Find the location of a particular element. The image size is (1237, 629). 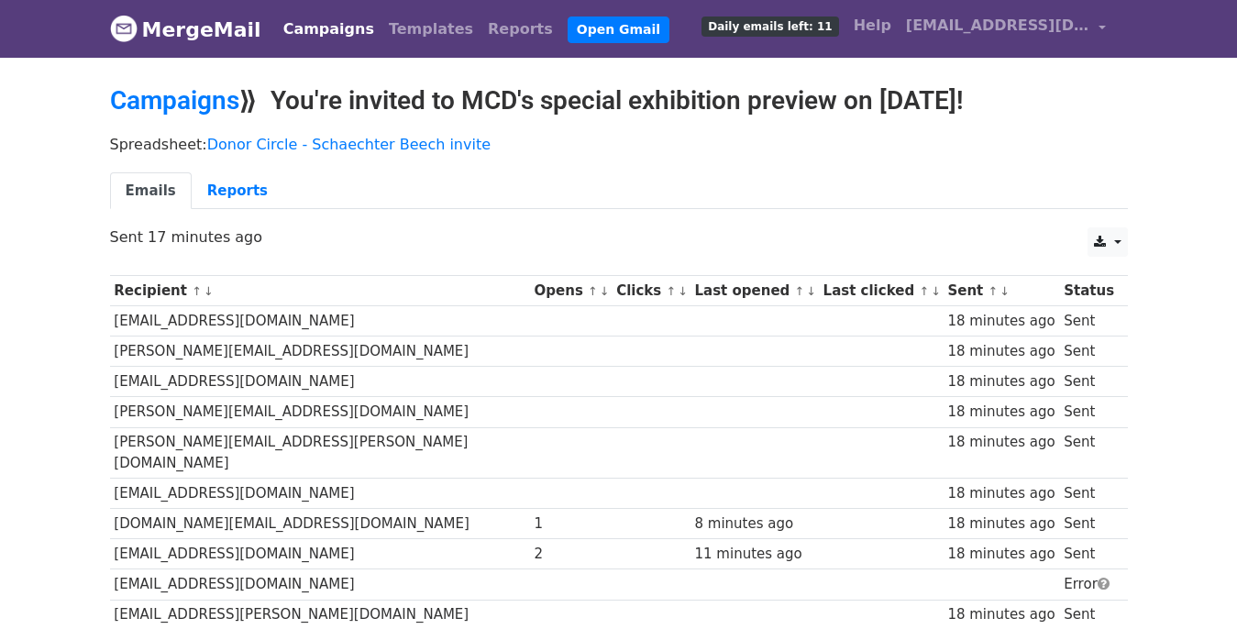

a: Donor Circle - Schaechter Beech invite is located at coordinates (348, 144).